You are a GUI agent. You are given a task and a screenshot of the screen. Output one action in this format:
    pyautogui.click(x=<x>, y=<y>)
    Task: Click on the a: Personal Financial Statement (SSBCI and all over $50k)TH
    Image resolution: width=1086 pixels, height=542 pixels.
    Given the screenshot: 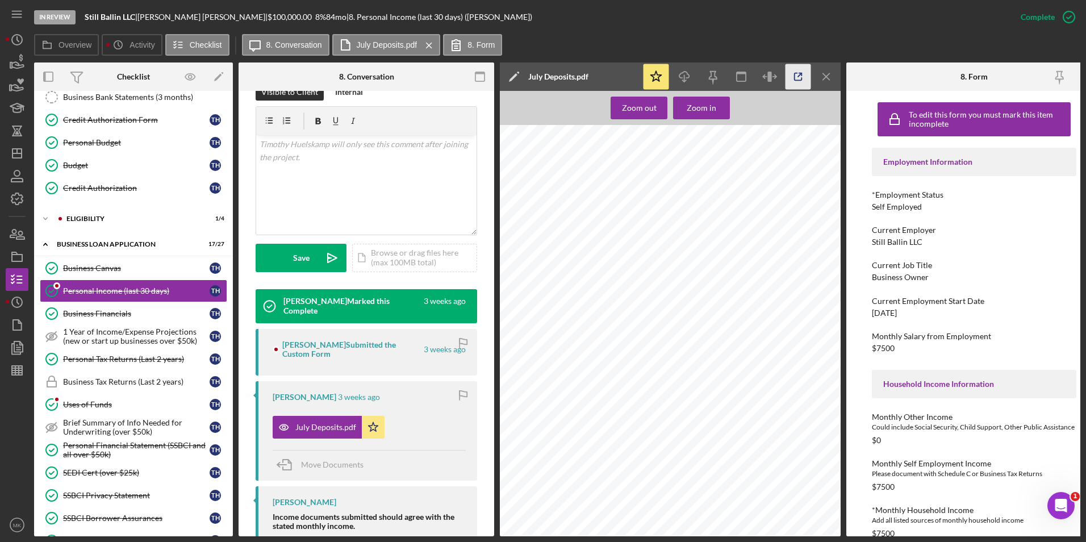 What is the action you would take?
    pyautogui.click(x=133, y=450)
    